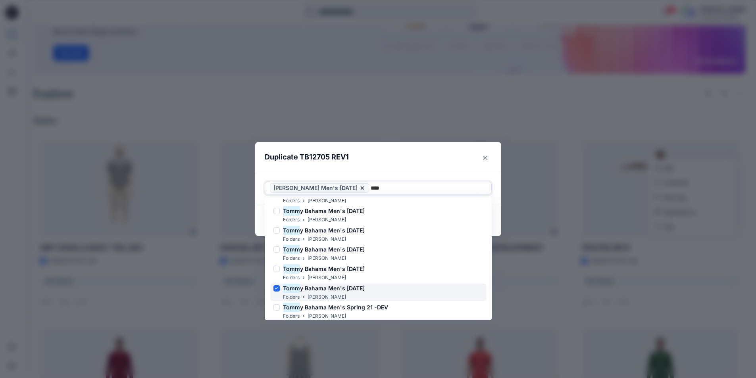  I want to click on p: Duplicate TB12705 REV1, so click(307, 157).